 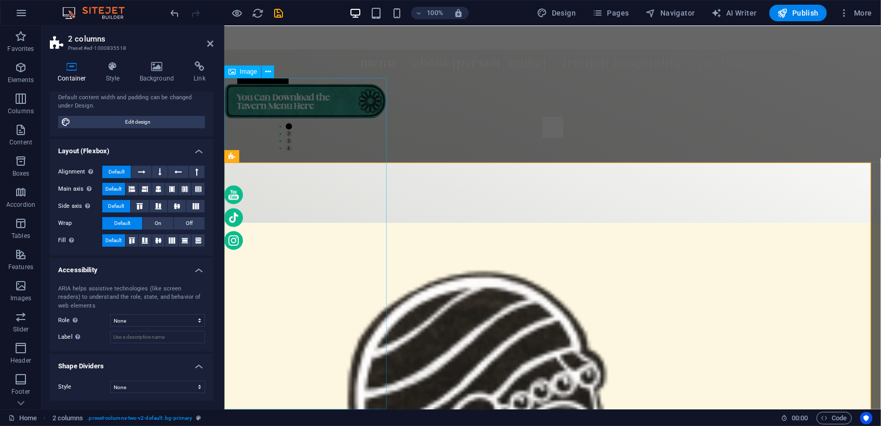 What do you see at coordinates (131, 297) in the screenshot?
I see `div: ARIA helps assistive technologies (like screen readers) to understand the role, state, and behavi...` at bounding box center [131, 297].